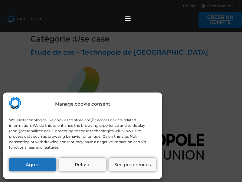 This screenshot has width=242, height=182. Describe the element at coordinates (133, 164) in the screenshot. I see `button: See preferences` at that location.